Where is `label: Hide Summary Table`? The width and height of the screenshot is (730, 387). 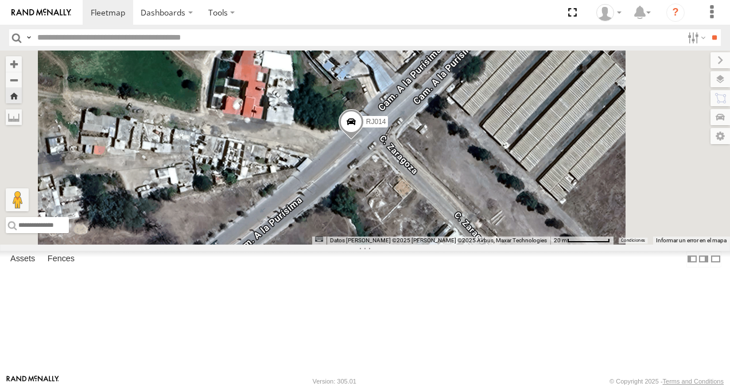
label: Hide Summary Table is located at coordinates (715, 259).